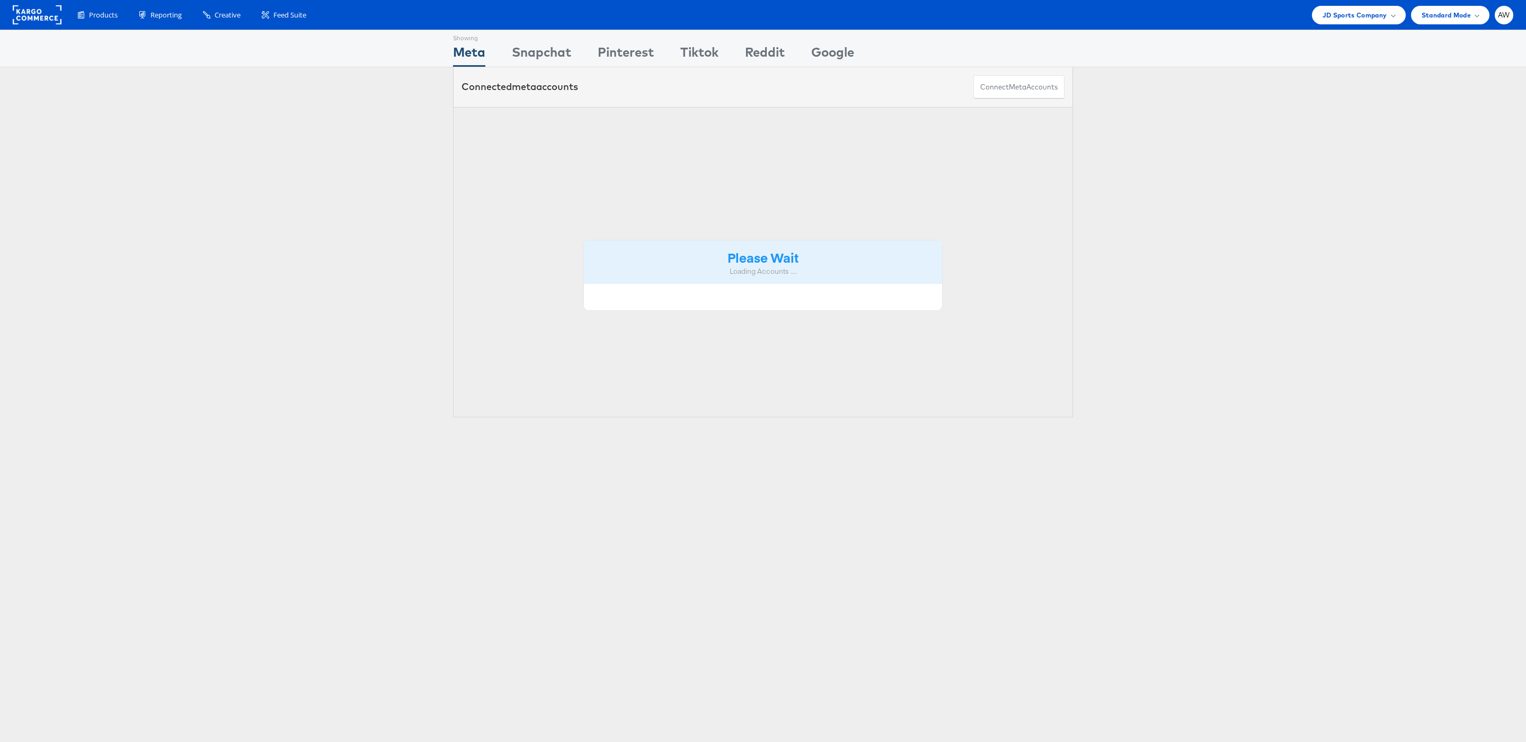 The image size is (1526, 742). What do you see at coordinates (626, 55) in the screenshot?
I see `div: Pinterest` at bounding box center [626, 55].